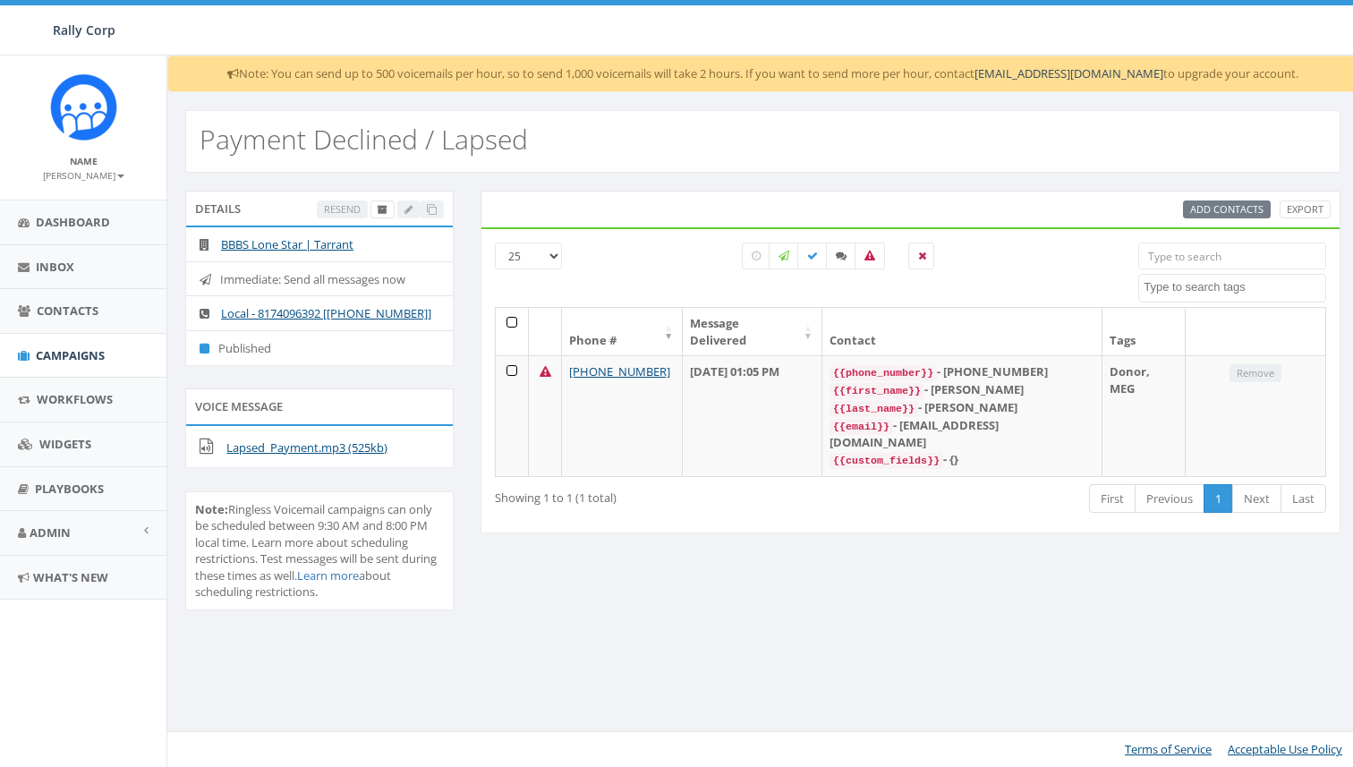  I want to click on textarea: Search, so click(1234, 287).